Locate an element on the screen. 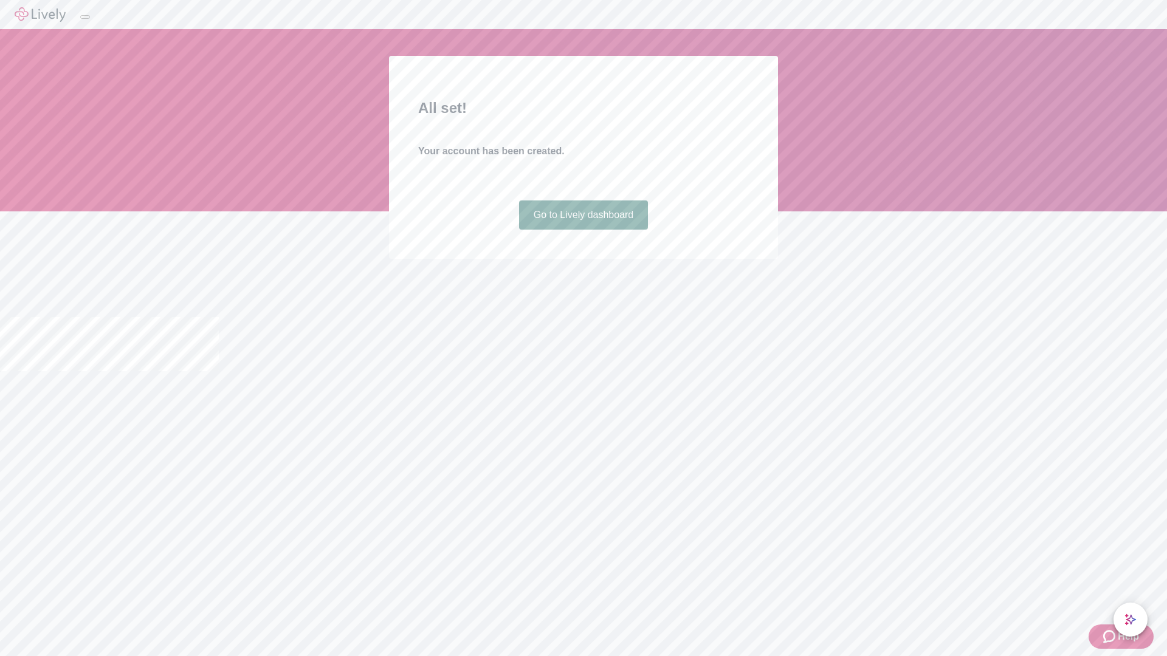  h2: All set! is located at coordinates (583, 108).